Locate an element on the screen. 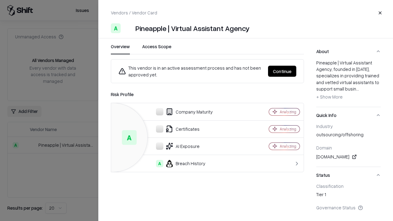  div: About is located at coordinates (349, 83).